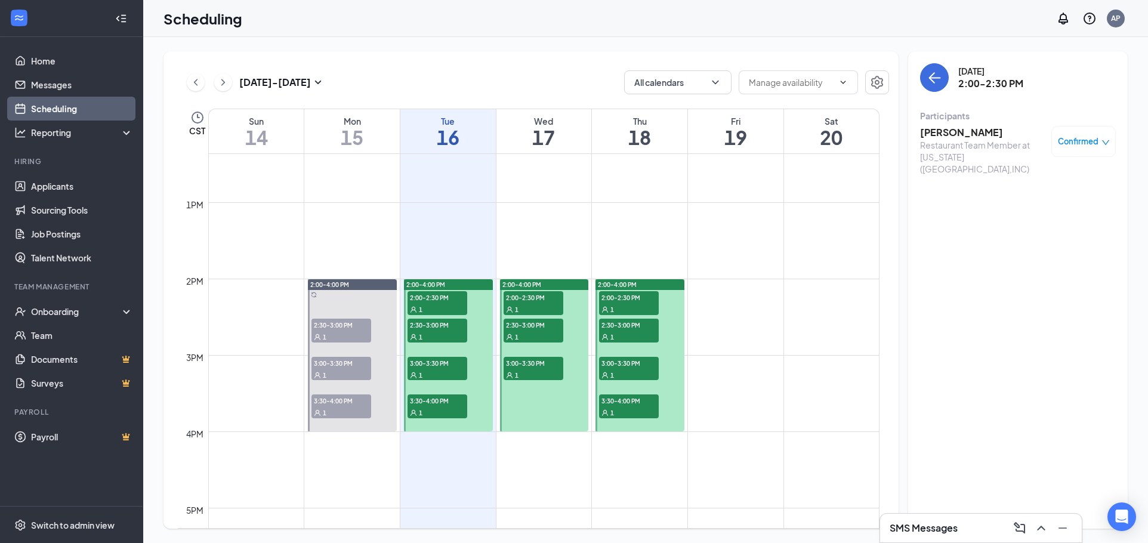 Image resolution: width=1148 pixels, height=543 pixels. Describe the element at coordinates (352, 137) in the screenshot. I see `h1: 15` at that location.